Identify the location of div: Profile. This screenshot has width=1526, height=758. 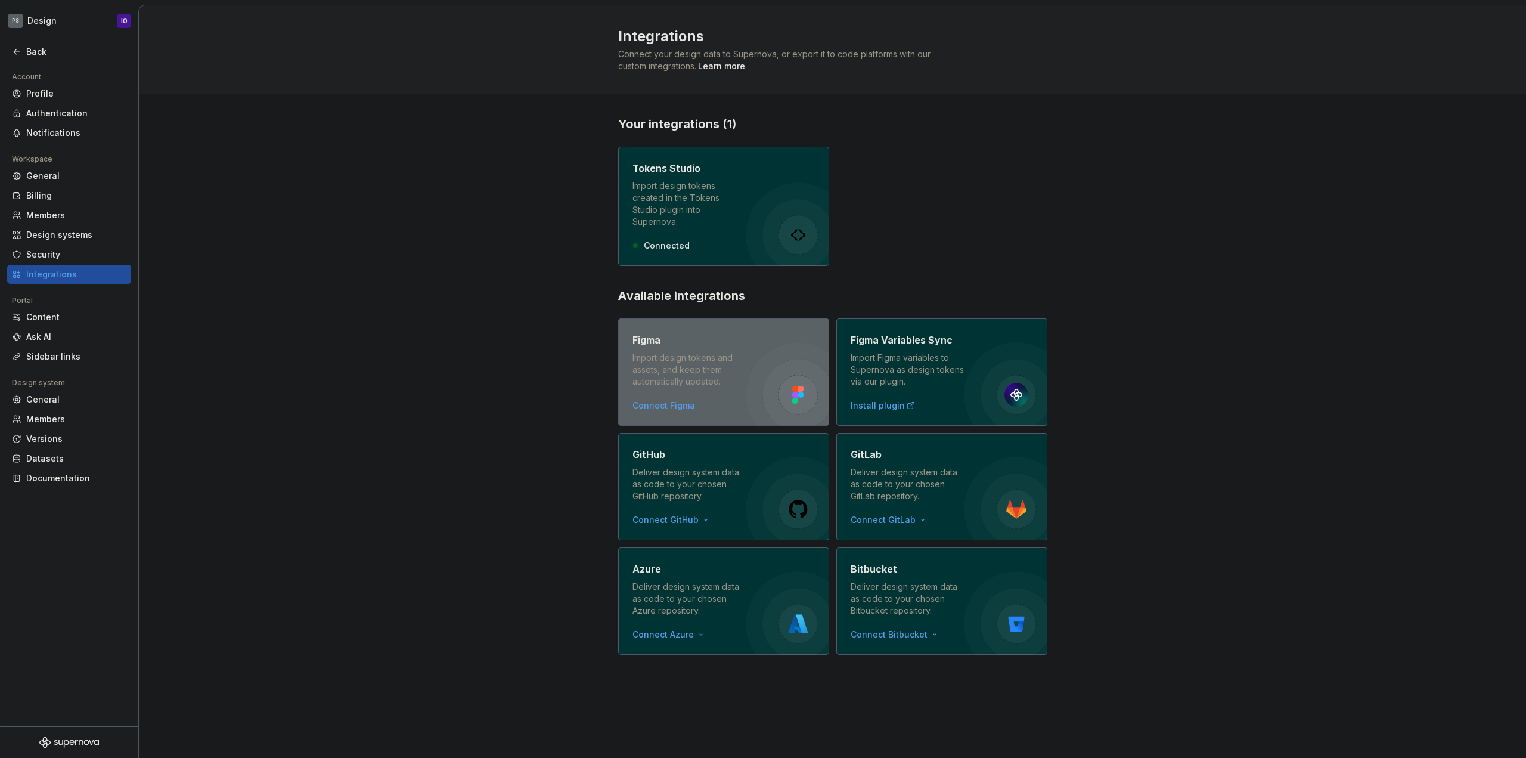
(76, 94).